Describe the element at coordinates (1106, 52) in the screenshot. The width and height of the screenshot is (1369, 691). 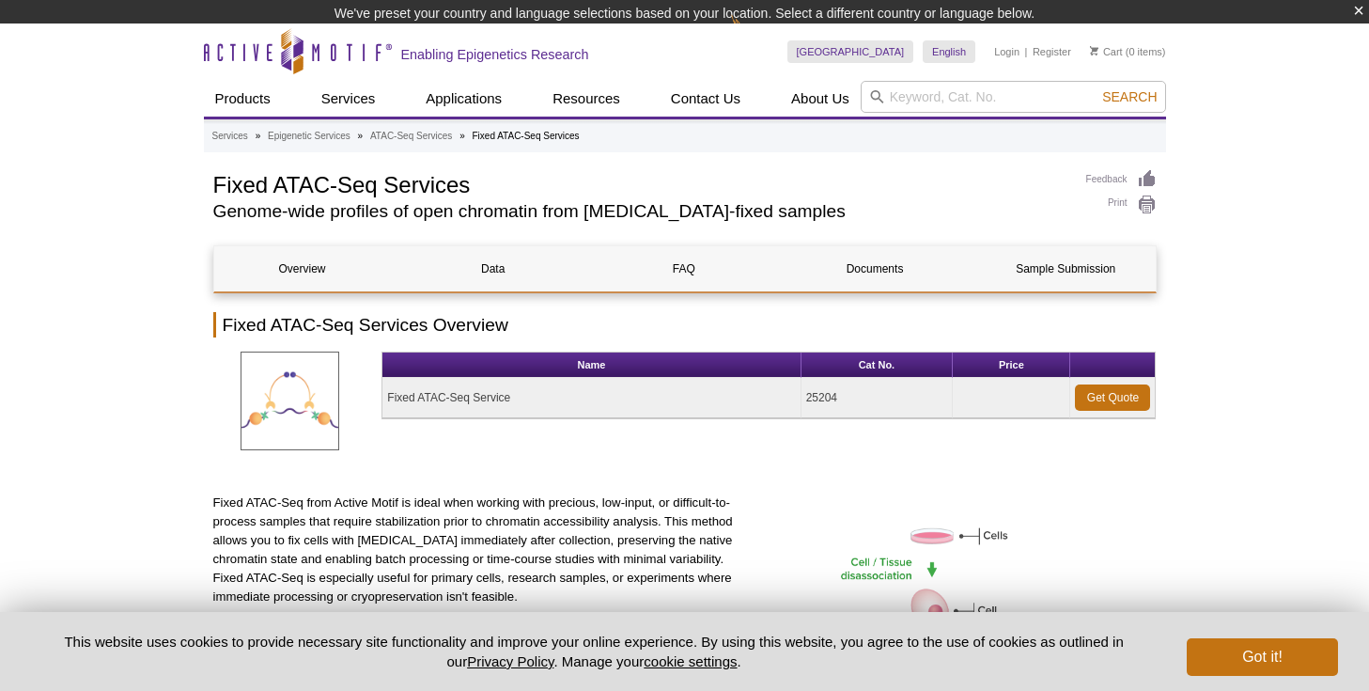
I see `a: Cart` at that location.